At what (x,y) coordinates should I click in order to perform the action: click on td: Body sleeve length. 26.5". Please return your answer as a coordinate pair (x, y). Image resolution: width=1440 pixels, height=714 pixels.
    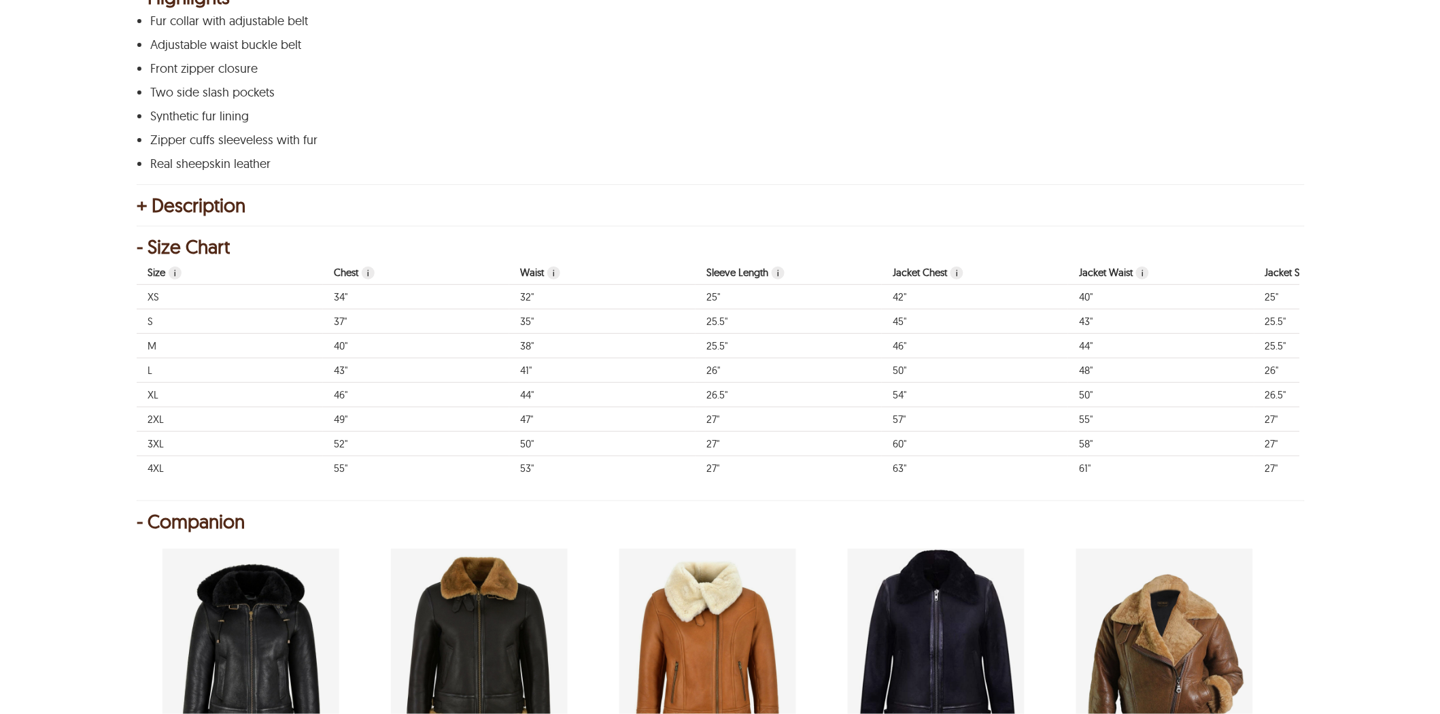
    Looking at the image, I should click on (788, 394).